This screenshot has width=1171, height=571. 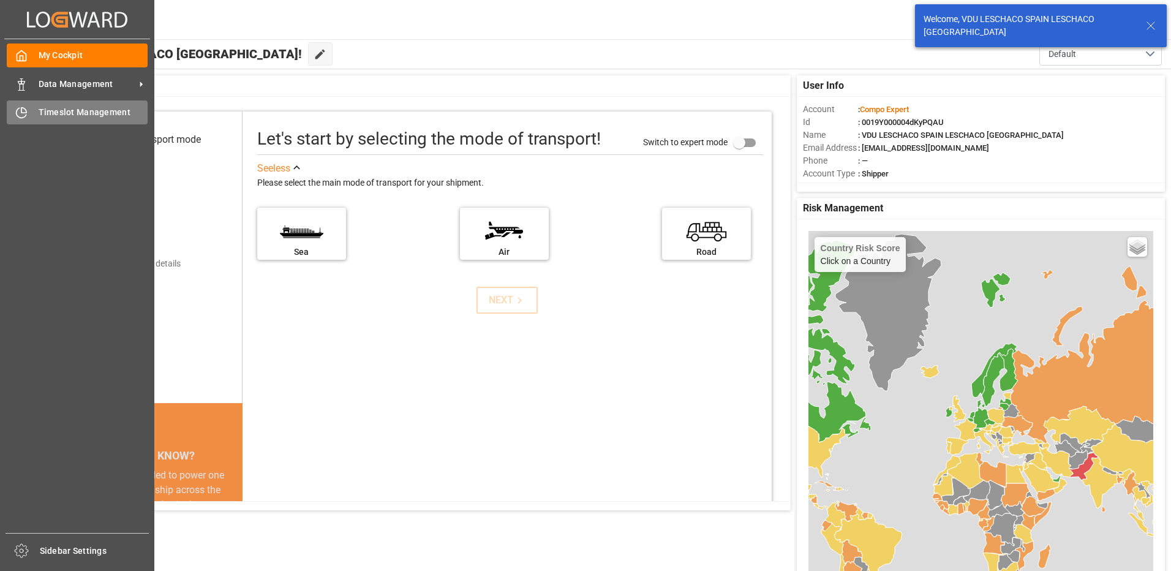 What do you see at coordinates (842, 208) in the screenshot?
I see `span: Risk Management` at bounding box center [842, 208].